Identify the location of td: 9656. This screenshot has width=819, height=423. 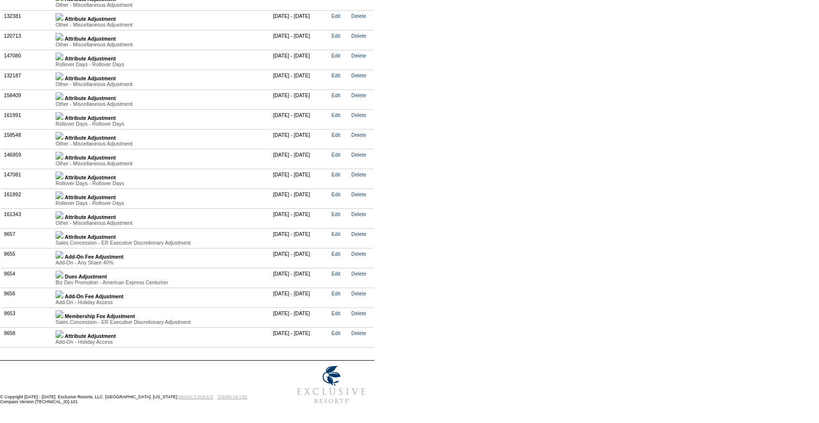
(27, 297).